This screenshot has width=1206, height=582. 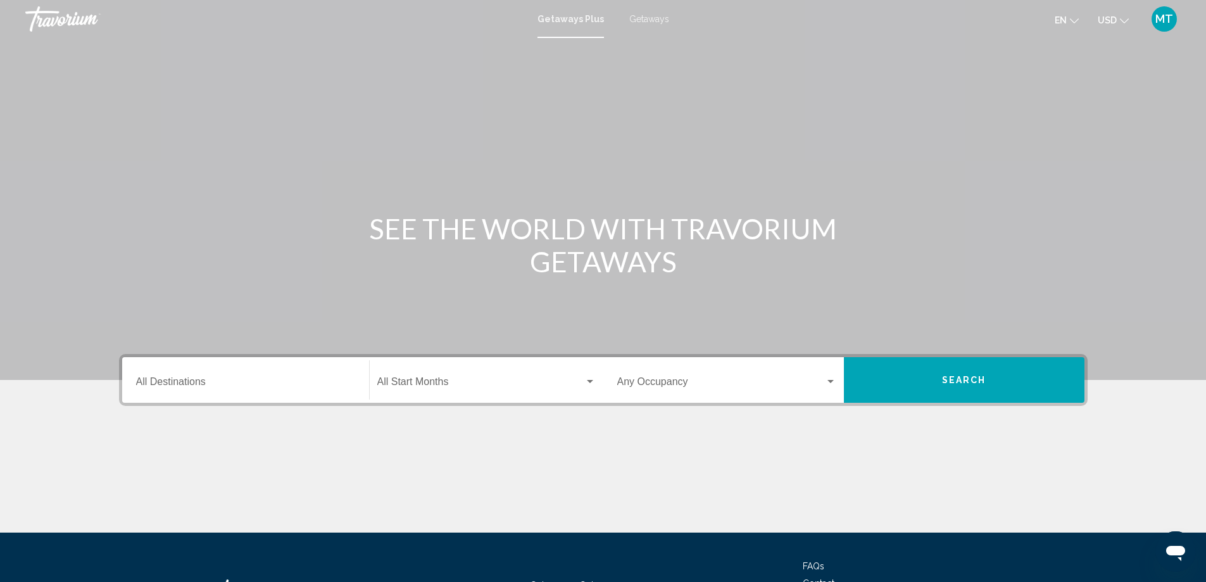 What do you see at coordinates (1113, 20) in the screenshot?
I see `button: Change currency` at bounding box center [1113, 20].